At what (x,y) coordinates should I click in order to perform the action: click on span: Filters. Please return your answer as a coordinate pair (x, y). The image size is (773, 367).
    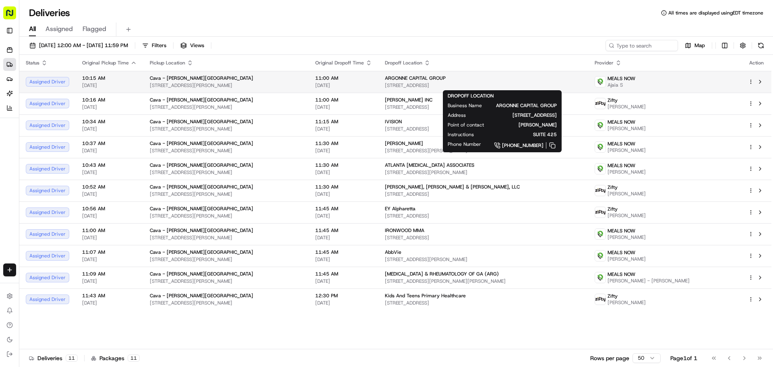
    Looking at the image, I should click on (159, 45).